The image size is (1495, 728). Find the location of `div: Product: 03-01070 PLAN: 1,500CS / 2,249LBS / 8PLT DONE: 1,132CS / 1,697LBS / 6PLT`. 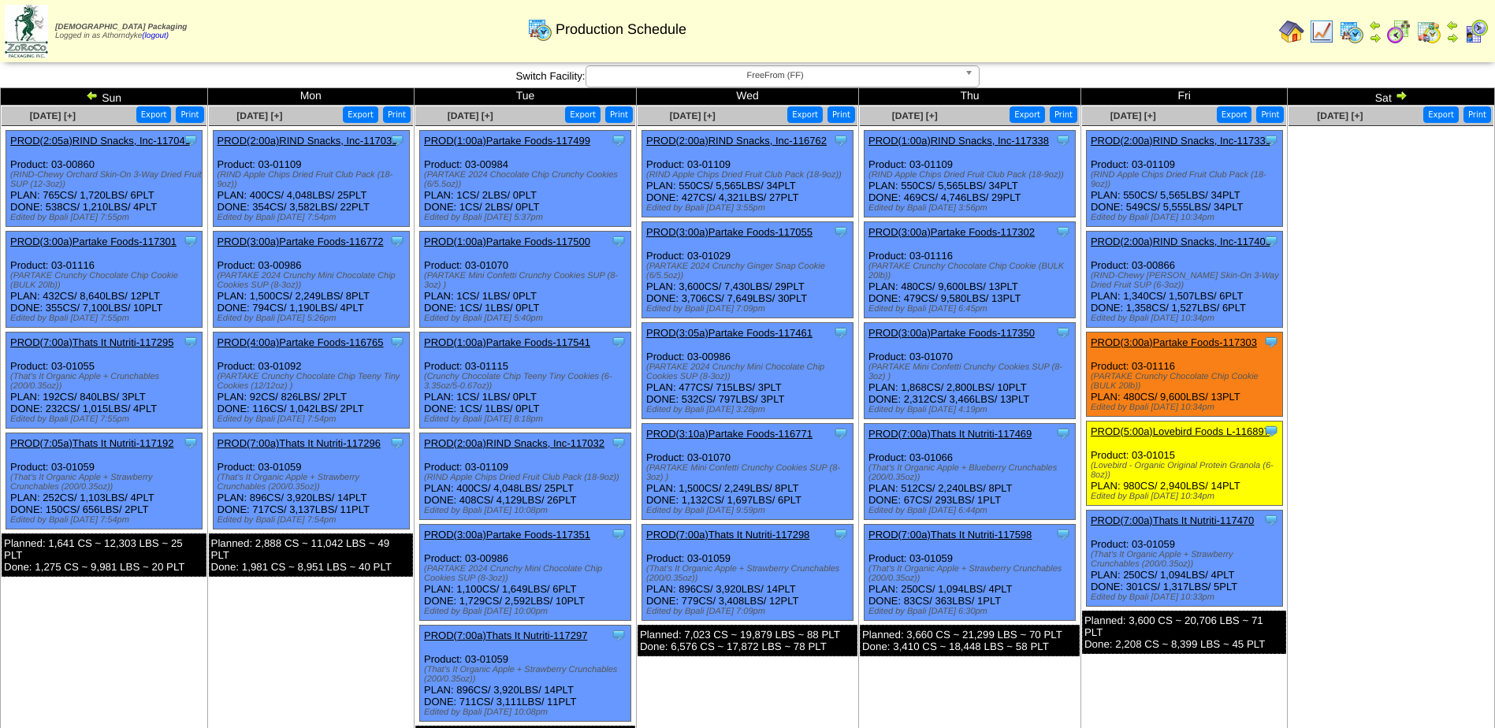

div: Product: 03-01070 PLAN: 1,500CS / 2,249LBS / 8PLT DONE: 1,132CS / 1,697LBS / 6PLT is located at coordinates (747, 472).